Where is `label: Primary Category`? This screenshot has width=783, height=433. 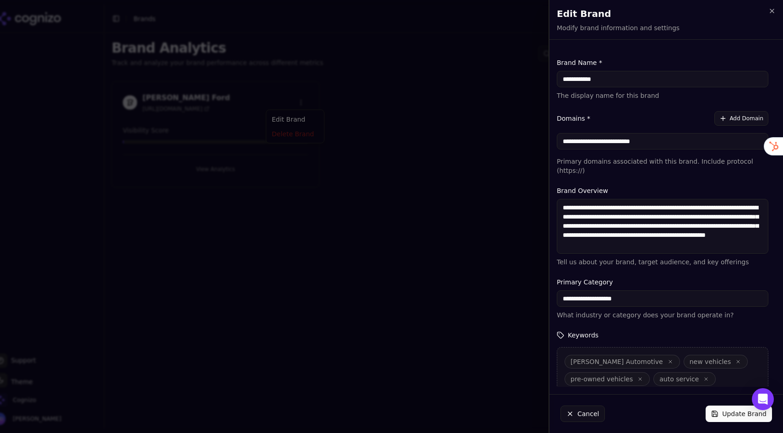
label: Primary Category is located at coordinates (662, 282).